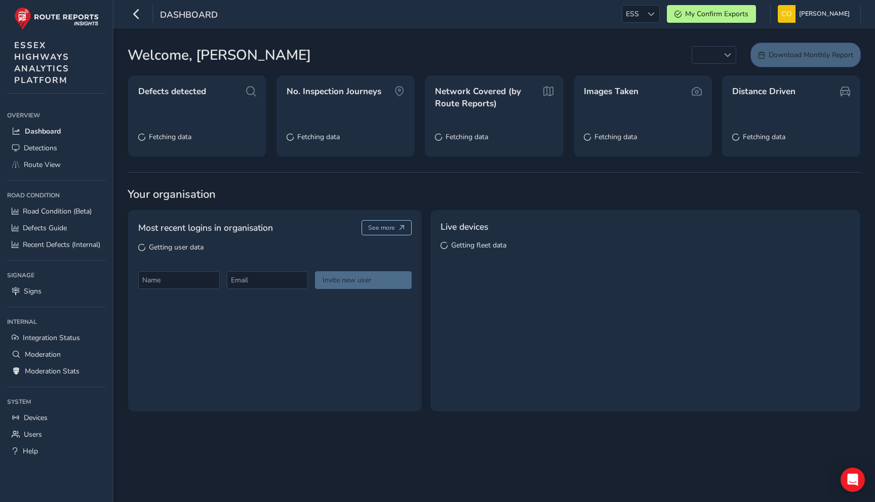 The image size is (875, 502). I want to click on img: rr logo, so click(56, 18).